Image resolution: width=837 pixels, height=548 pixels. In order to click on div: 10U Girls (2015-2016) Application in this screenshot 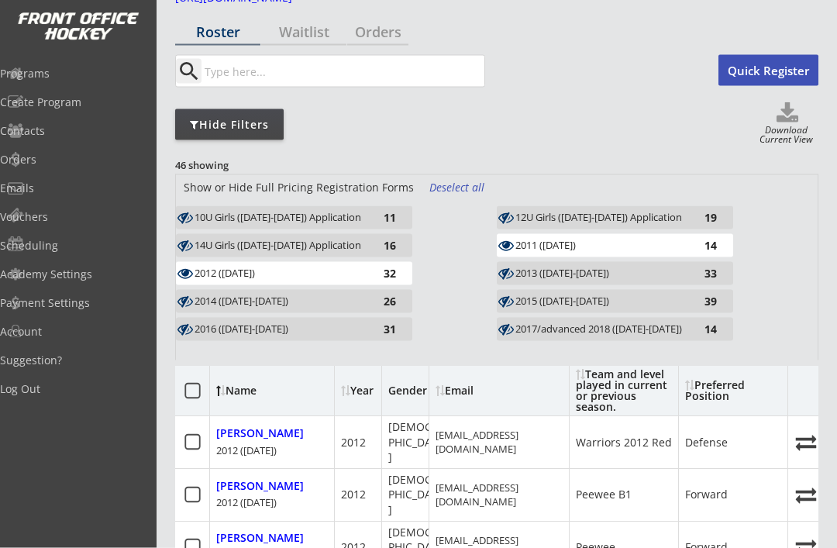, I will do `click(280, 218)`.